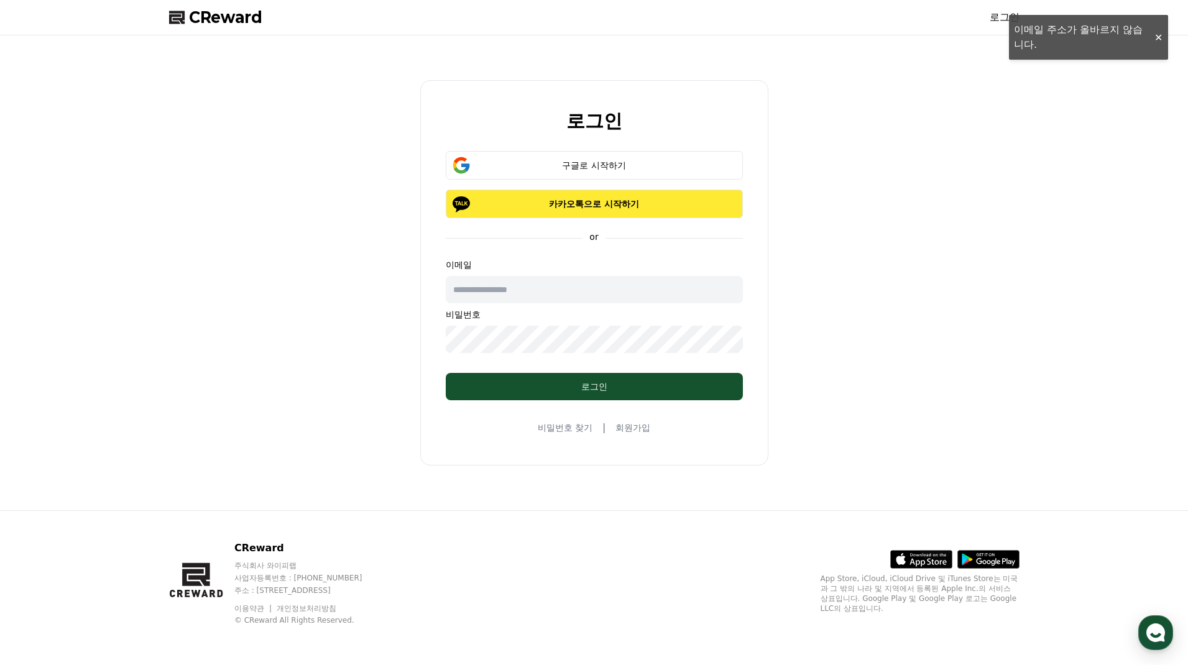 This screenshot has height=665, width=1188. What do you see at coordinates (594, 204) in the screenshot?
I see `button: 카카오톡으로 시작하기` at bounding box center [594, 204].